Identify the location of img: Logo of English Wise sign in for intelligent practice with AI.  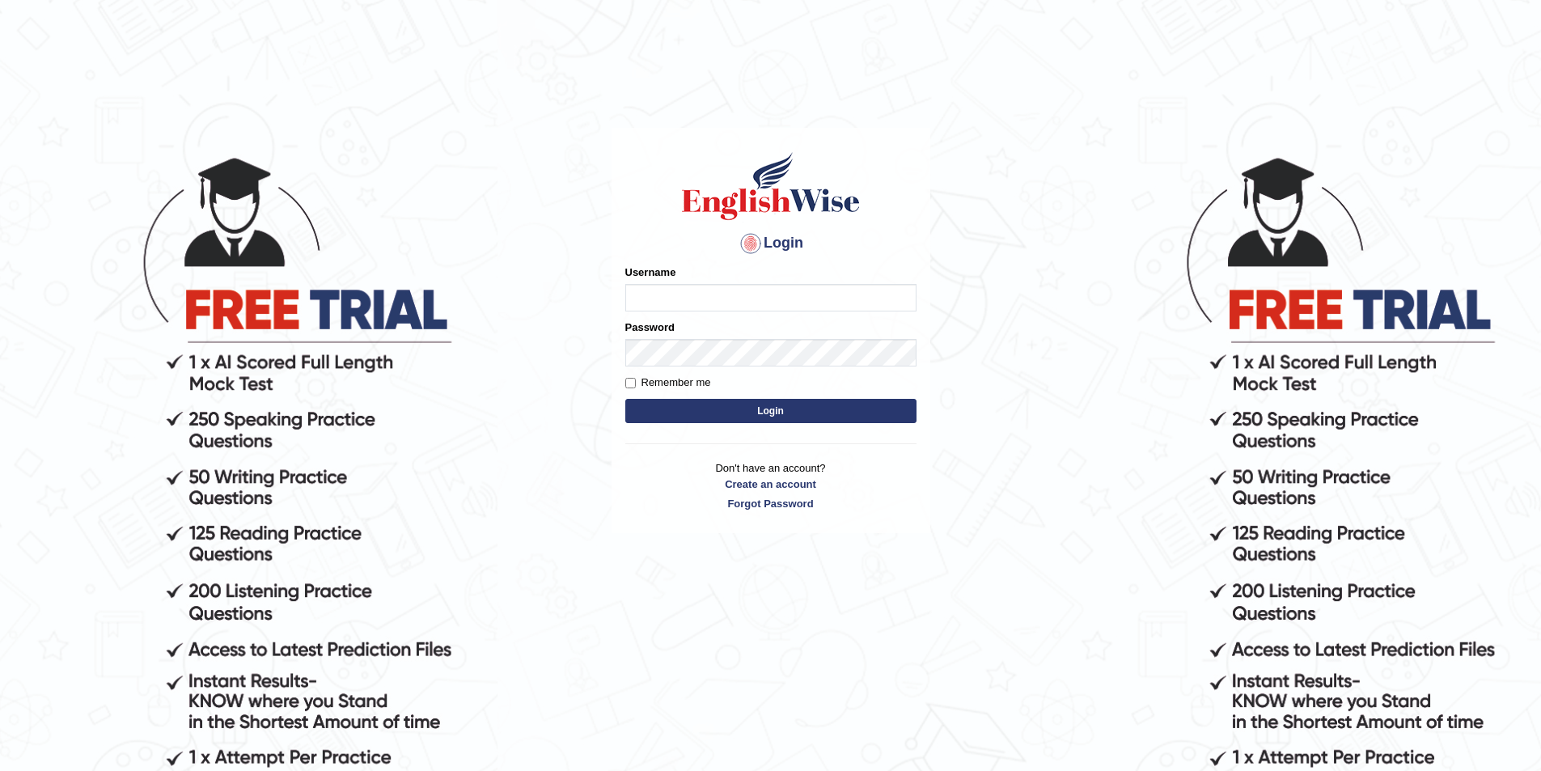
(771, 186).